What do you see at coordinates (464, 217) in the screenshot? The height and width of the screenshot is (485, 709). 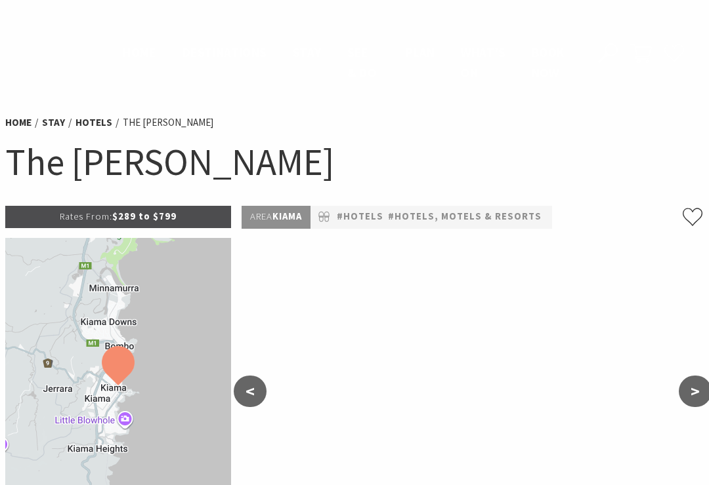 I see `a: #Hotels, Motels & Resorts` at bounding box center [464, 217].